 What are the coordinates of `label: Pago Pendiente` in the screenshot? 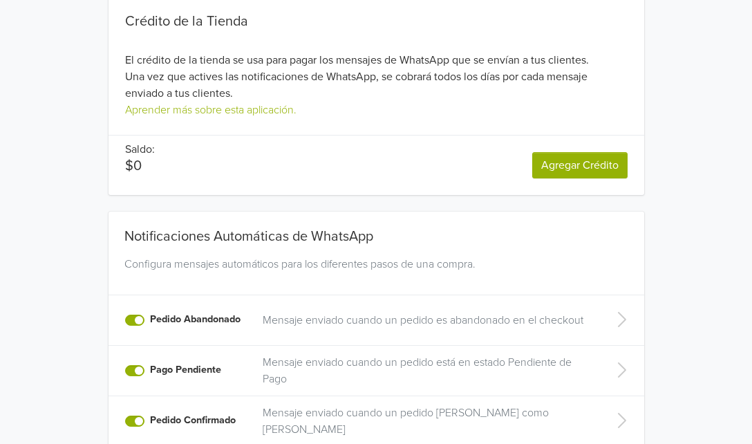 It's located at (185, 370).